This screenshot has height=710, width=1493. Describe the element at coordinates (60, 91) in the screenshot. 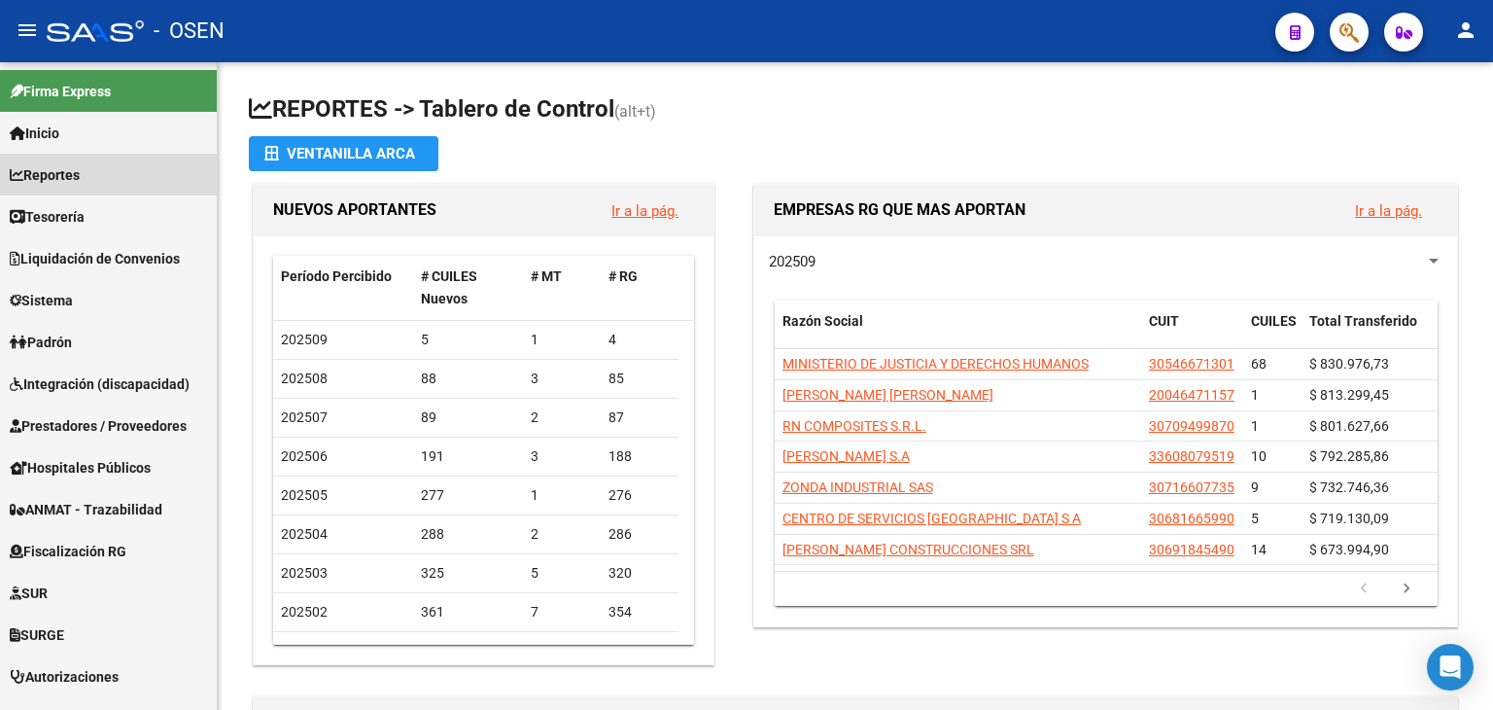

I see `span: Firma Express` at that location.